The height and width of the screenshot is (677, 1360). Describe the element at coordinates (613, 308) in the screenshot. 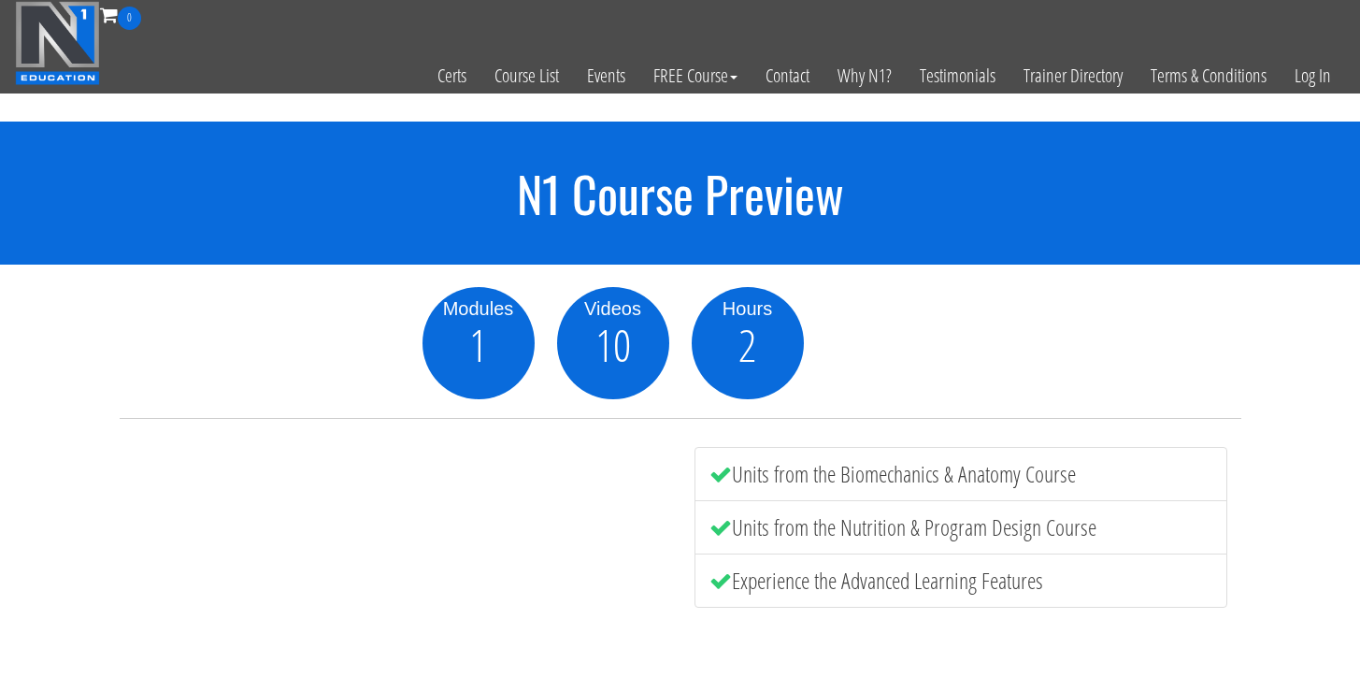

I see `div: Videos` at that location.